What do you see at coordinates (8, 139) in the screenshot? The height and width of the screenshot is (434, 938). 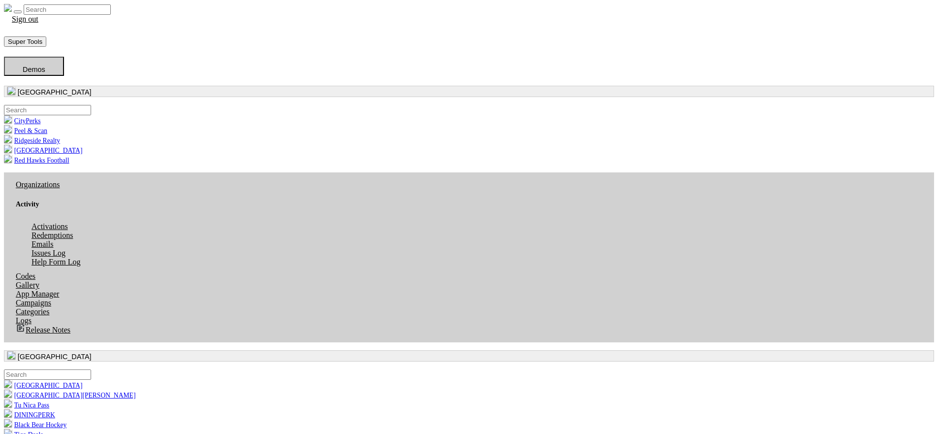 I see `img: mqtmdW2lgt3F7IVbFvpqGuNrUBzchY4PLaWToHMU.png` at bounding box center [8, 139].